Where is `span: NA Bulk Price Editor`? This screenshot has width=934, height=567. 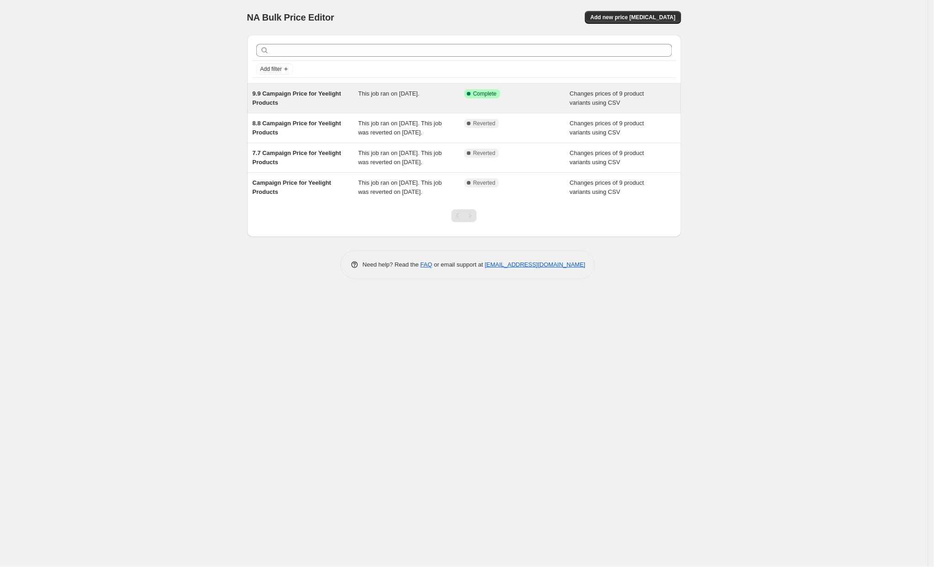
span: NA Bulk Price Editor is located at coordinates (291, 17).